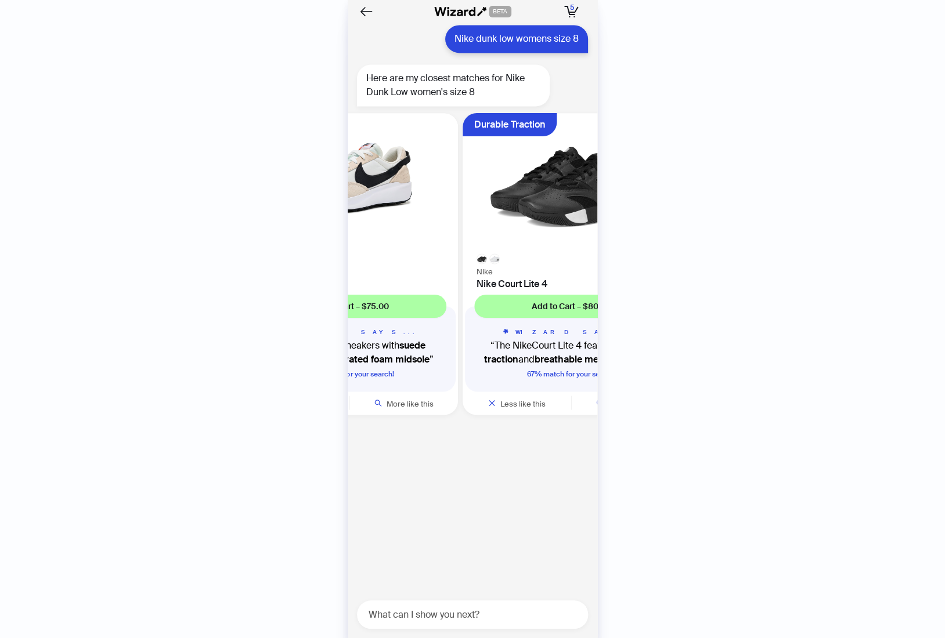 The width and height of the screenshot is (945, 638). What do you see at coordinates (349, 176) in the screenshot?
I see `img: Waffle Debut` at bounding box center [349, 176].